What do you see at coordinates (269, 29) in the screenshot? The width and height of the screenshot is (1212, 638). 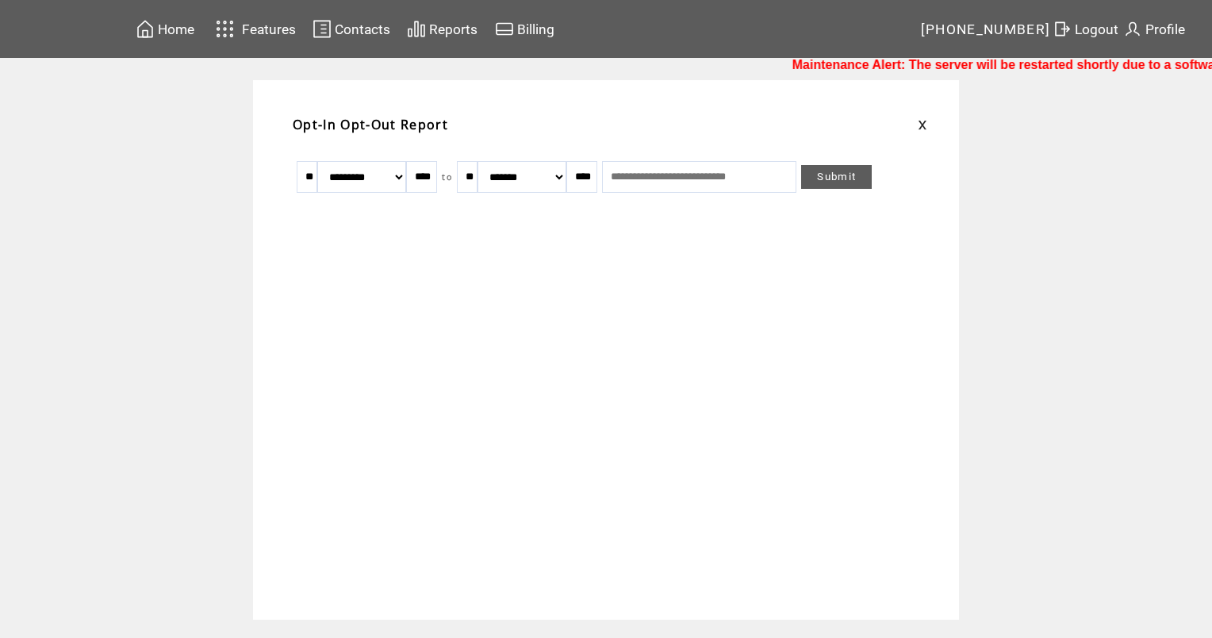 I see `span: Features` at bounding box center [269, 29].